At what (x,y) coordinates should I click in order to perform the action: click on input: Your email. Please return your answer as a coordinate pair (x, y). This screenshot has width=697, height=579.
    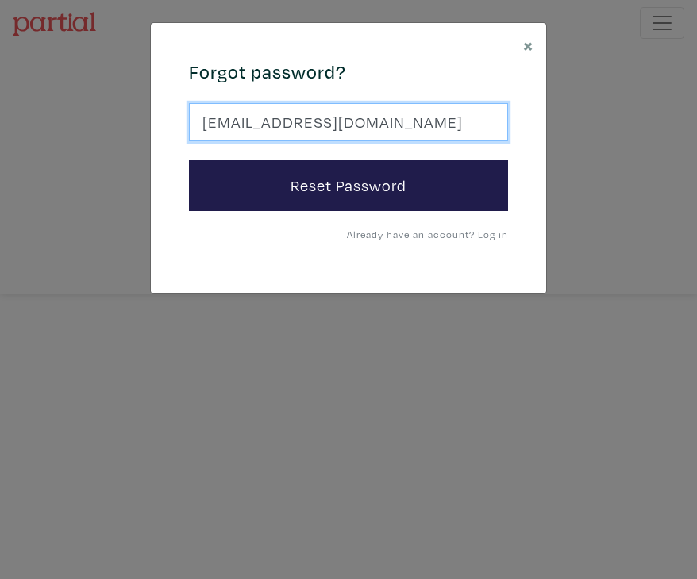
    Looking at the image, I should click on (348, 122).